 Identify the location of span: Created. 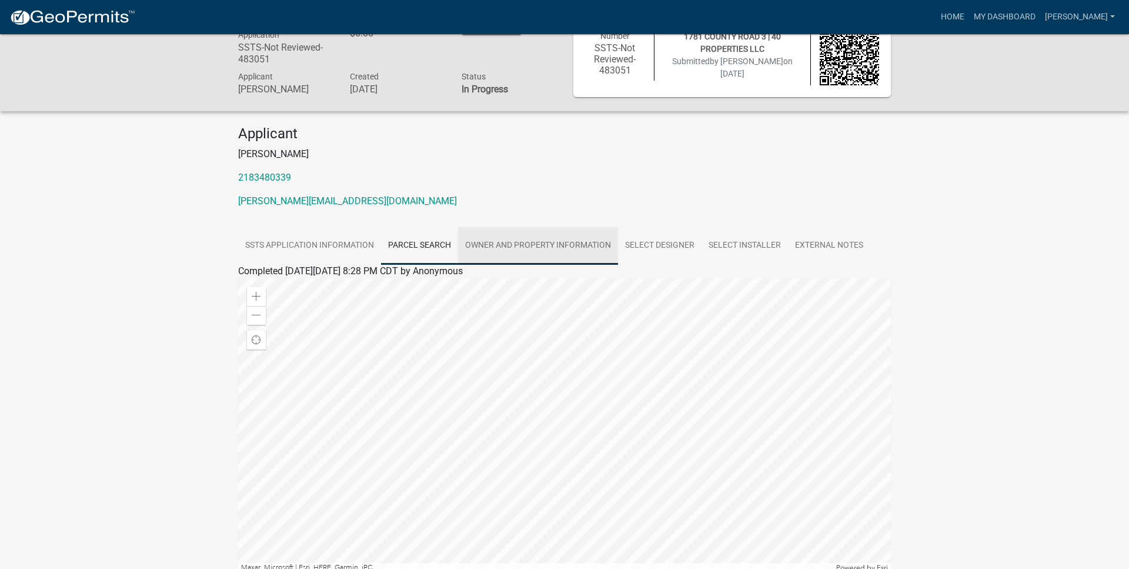
(364, 76).